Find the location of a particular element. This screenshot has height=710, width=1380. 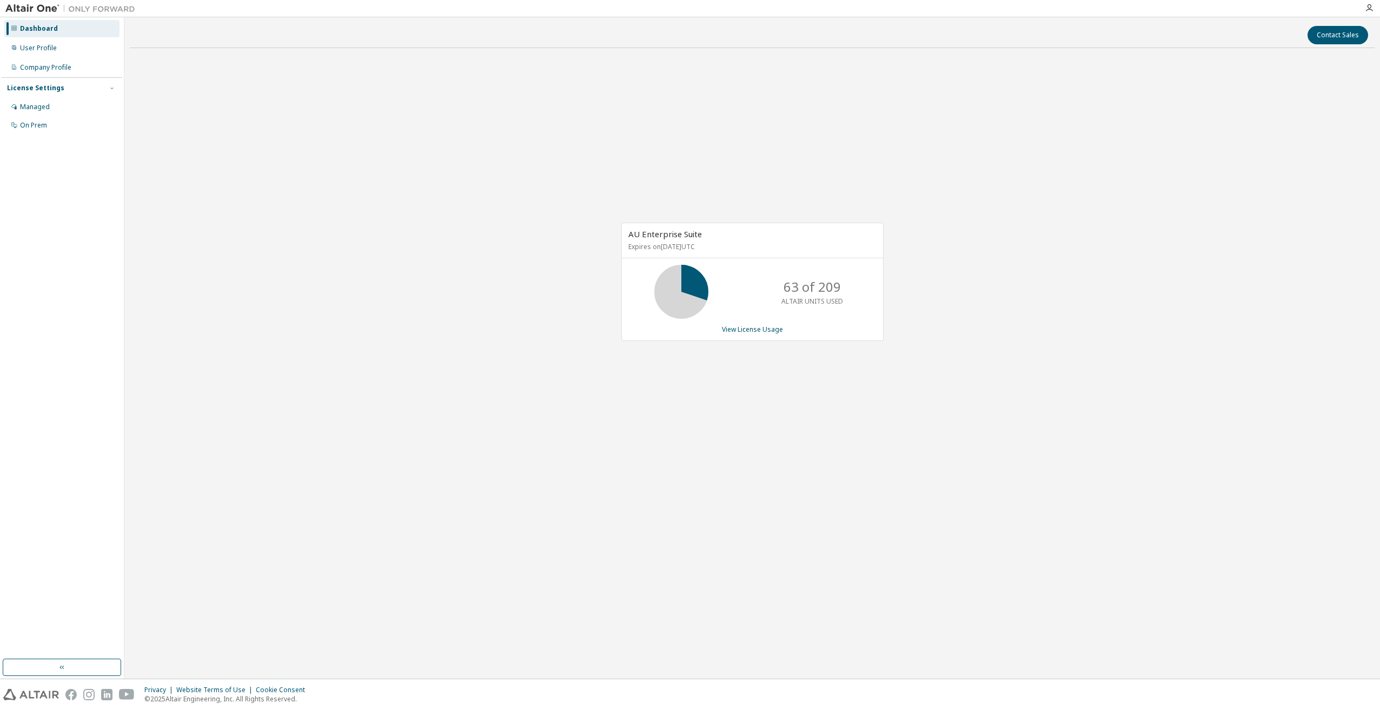

img: linkedin.svg is located at coordinates (107, 695).